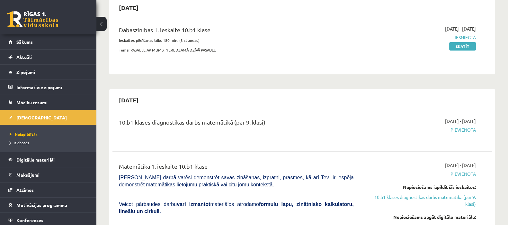 The image size is (508, 225). I want to click on a: Rīgas 1. Tālmācības vidusskola, so click(33, 19).